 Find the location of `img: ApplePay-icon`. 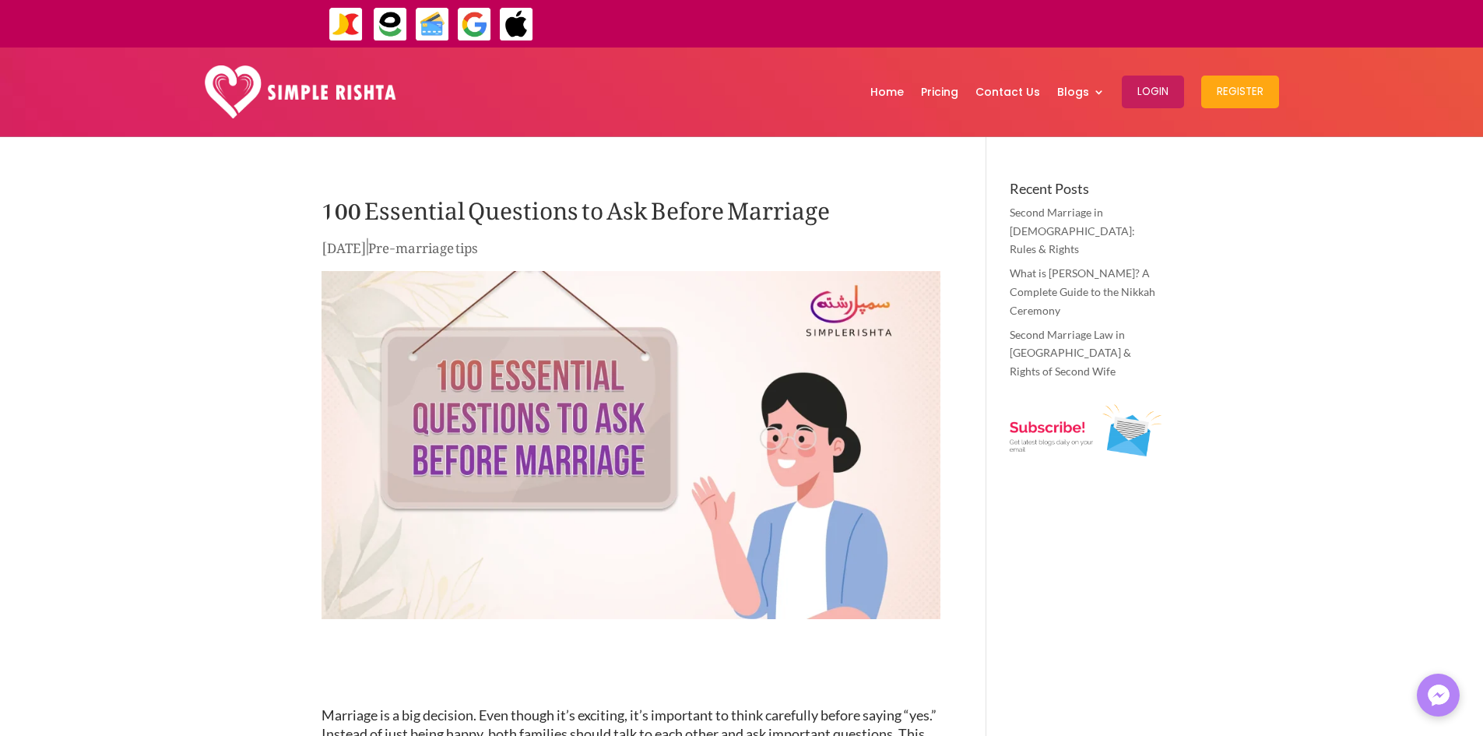

img: ApplePay-icon is located at coordinates (516, 24).